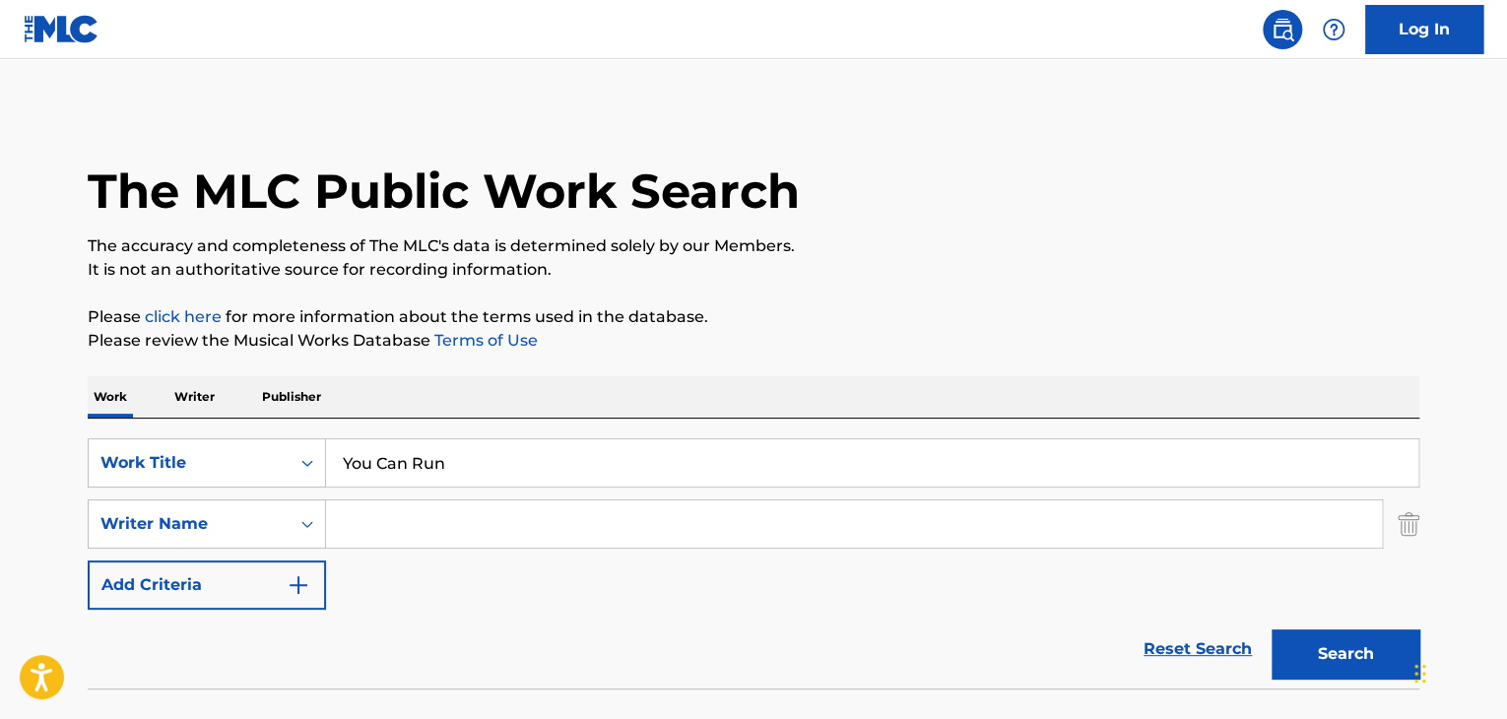 Image resolution: width=1507 pixels, height=719 pixels. I want to click on div: Work Title, so click(189, 463).